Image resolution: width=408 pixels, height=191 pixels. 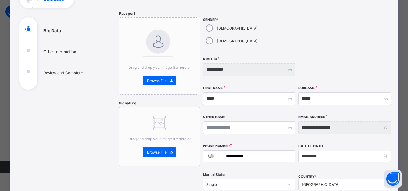 What do you see at coordinates (215, 175) in the screenshot?
I see `span: Marital Status` at bounding box center [215, 175].